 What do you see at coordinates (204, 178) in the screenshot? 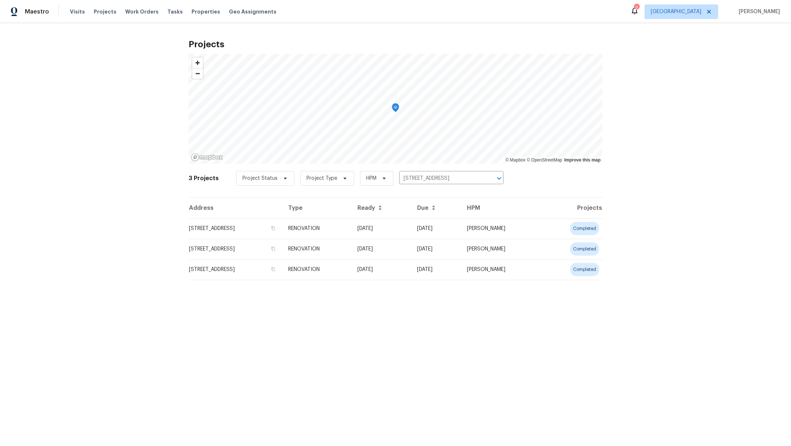
I see `h2: 3 Projects` at bounding box center [204, 178].